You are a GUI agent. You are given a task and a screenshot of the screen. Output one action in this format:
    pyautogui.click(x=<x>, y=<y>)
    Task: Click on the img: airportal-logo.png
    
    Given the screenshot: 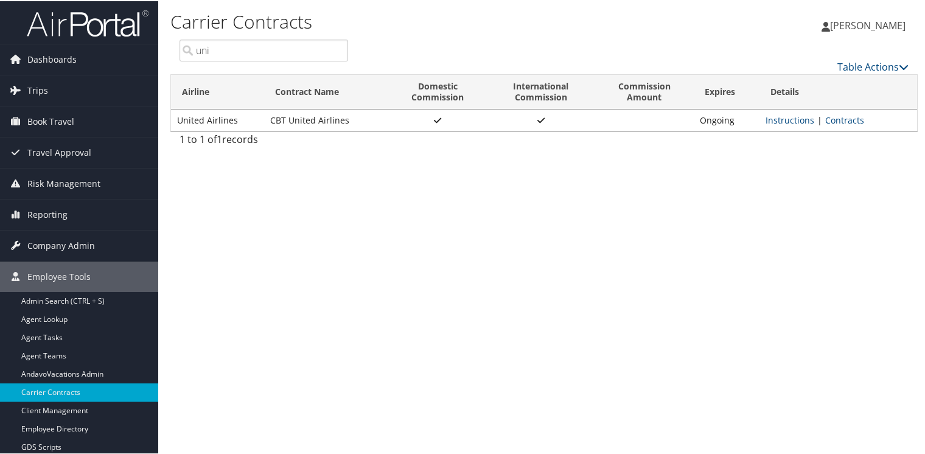 What is the action you would take?
    pyautogui.click(x=88, y=22)
    